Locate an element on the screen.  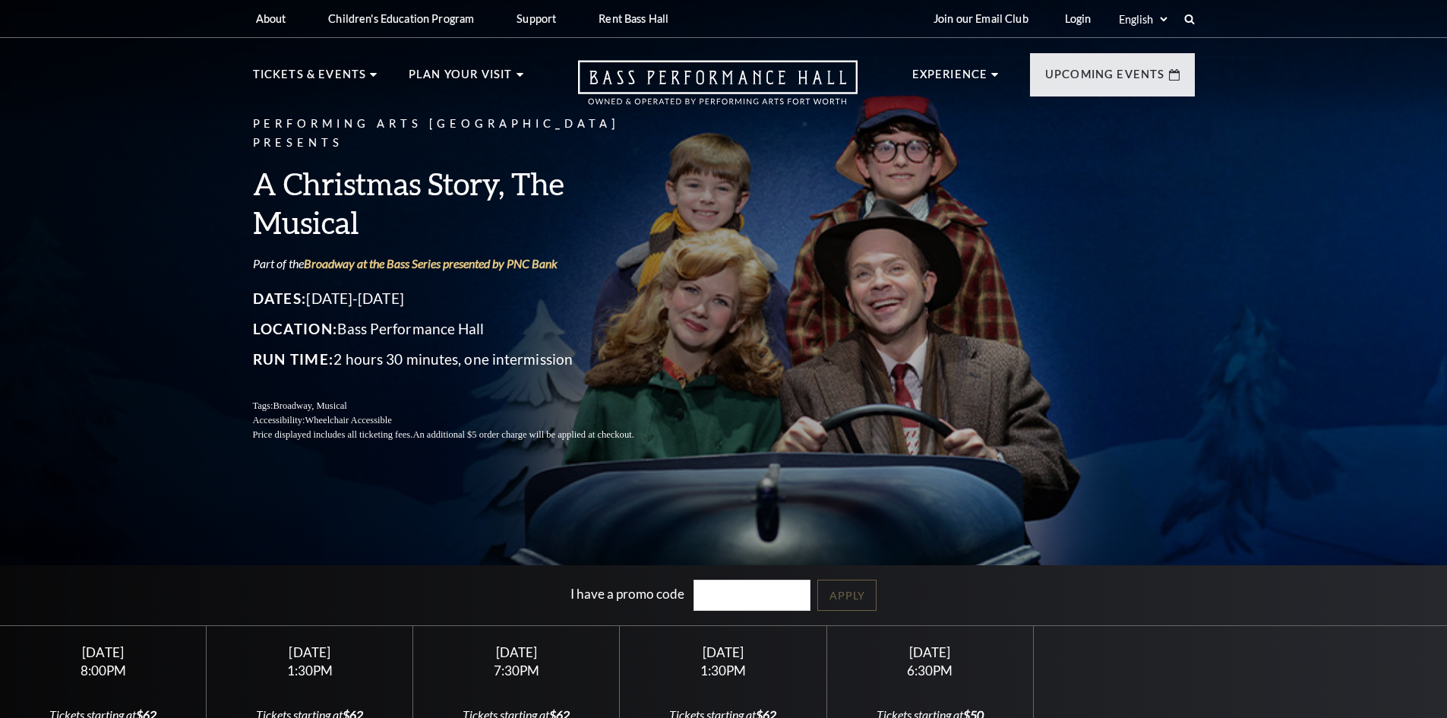
span: Wheelchair Accessible is located at coordinates (348, 420).